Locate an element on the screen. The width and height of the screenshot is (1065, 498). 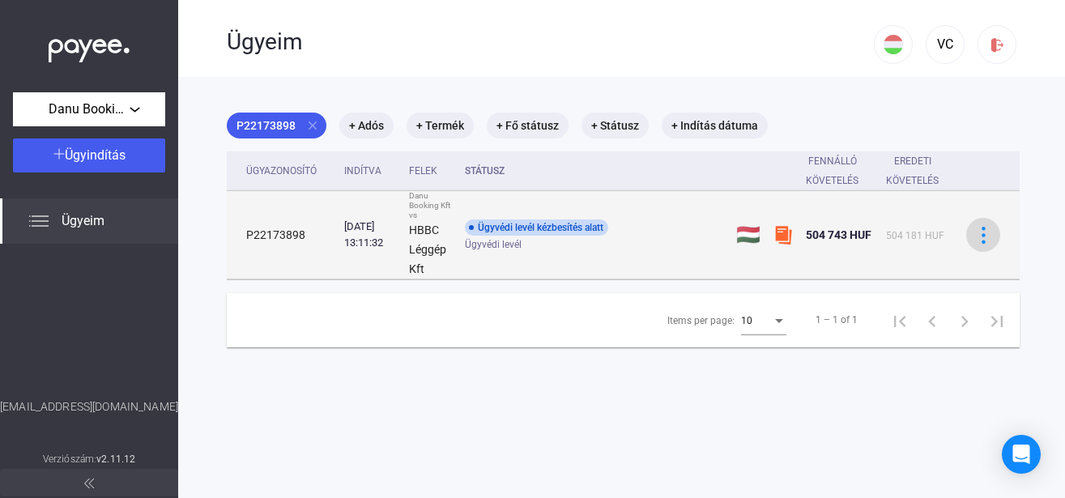
strong: HBBC Léggép Kft is located at coordinates (428, 249).